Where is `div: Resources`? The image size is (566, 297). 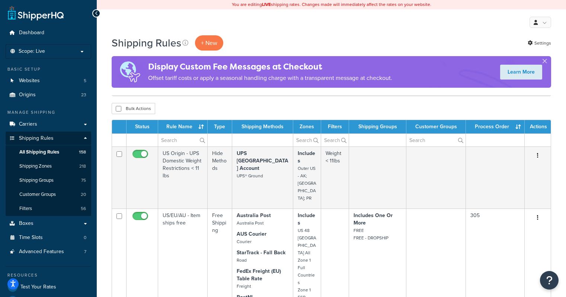 div: Resources is located at coordinates (48, 275).